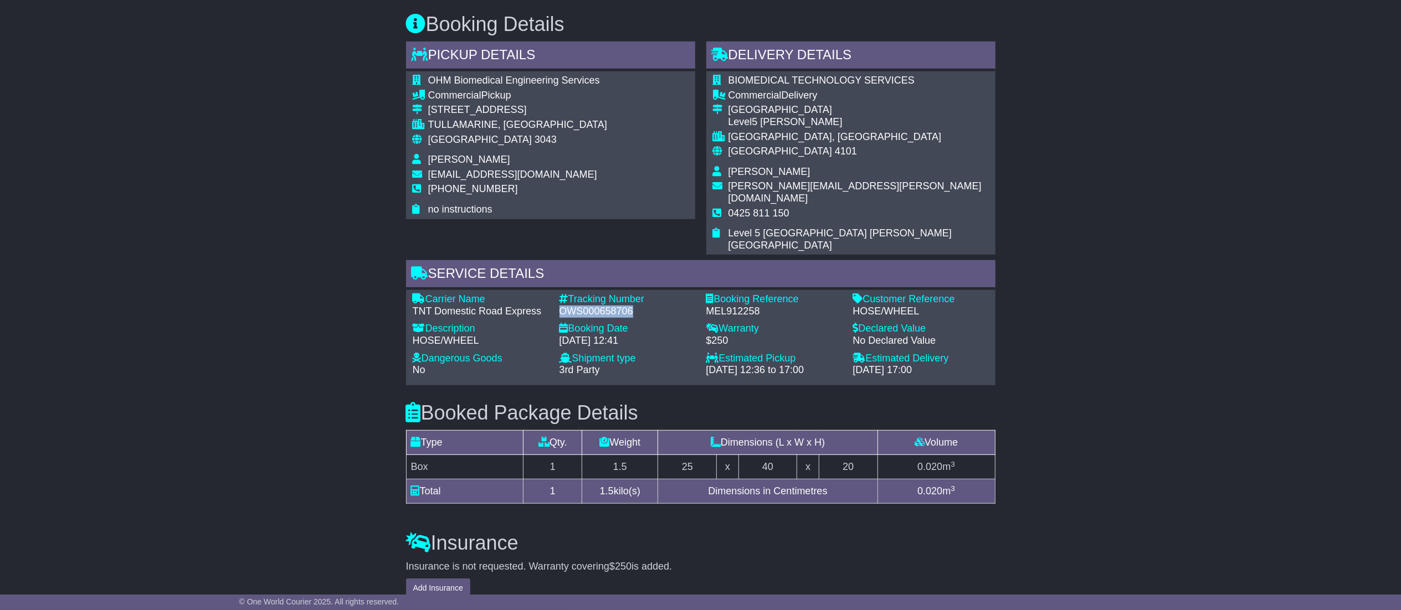 This screenshot has width=1401, height=610. I want to click on button: Add Insurance, so click(438, 588).